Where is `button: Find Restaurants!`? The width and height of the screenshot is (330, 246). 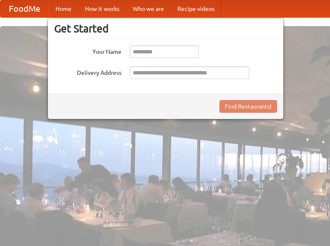 button: Find Restaurants! is located at coordinates (248, 106).